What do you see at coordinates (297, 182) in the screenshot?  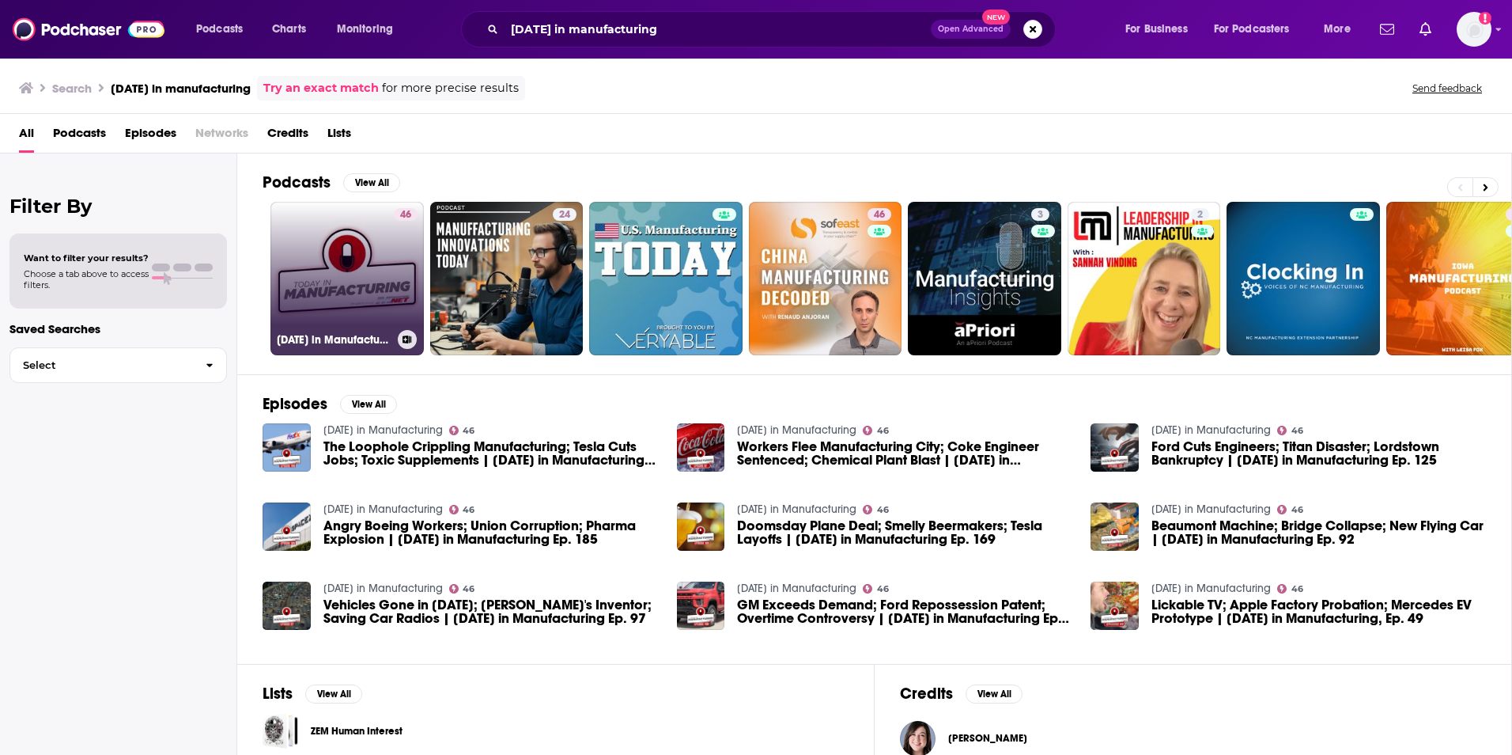 I see `h2: Podcasts` at bounding box center [297, 182].